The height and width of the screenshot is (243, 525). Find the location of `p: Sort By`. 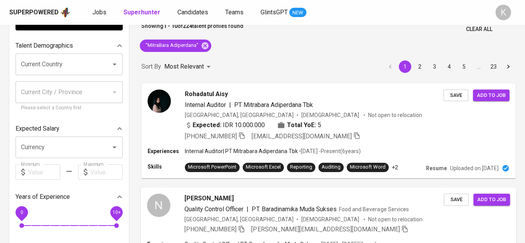

p: Sort By is located at coordinates (151, 67).